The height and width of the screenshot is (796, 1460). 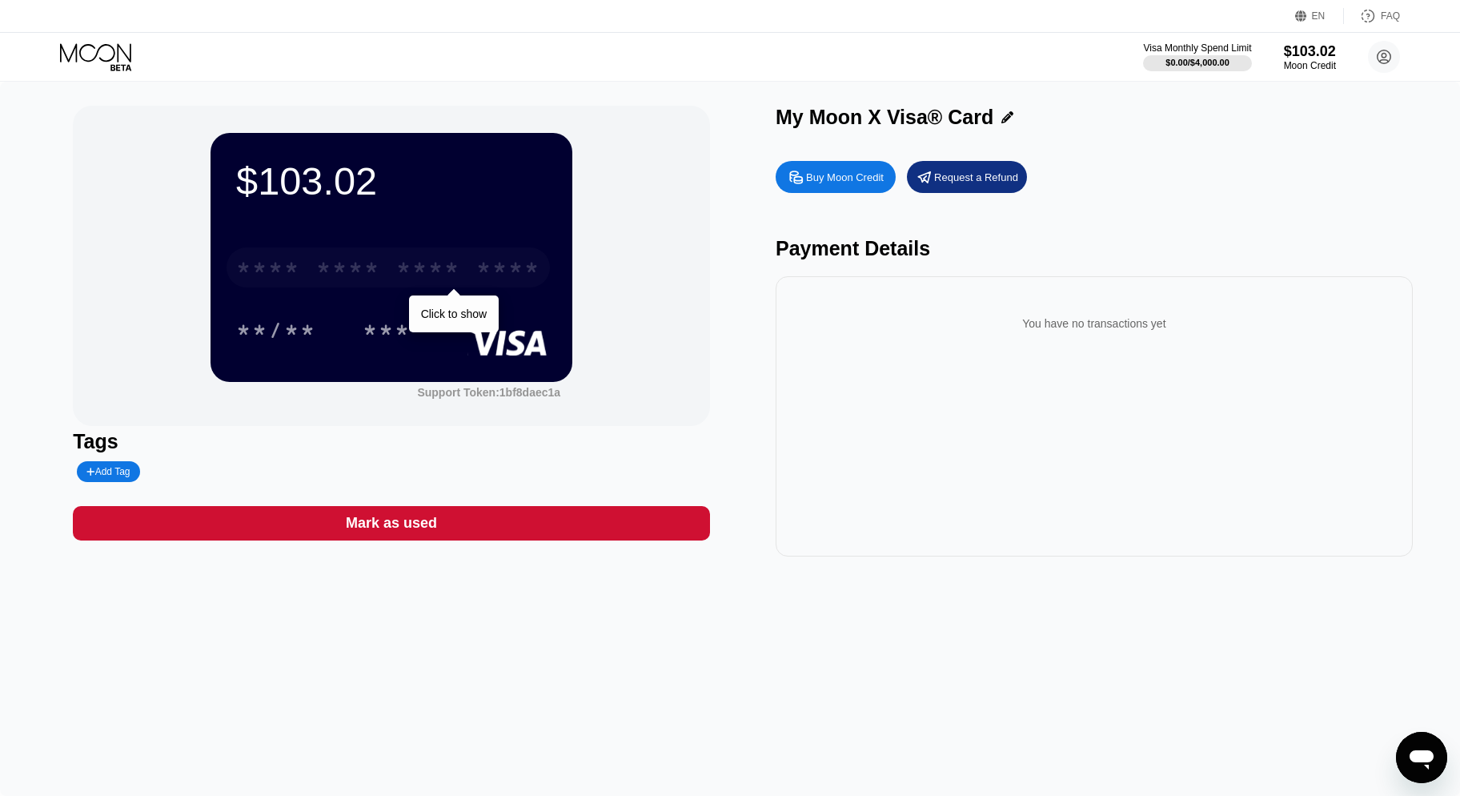 What do you see at coordinates (391, 523) in the screenshot?
I see `div: Mark as used` at bounding box center [391, 523].